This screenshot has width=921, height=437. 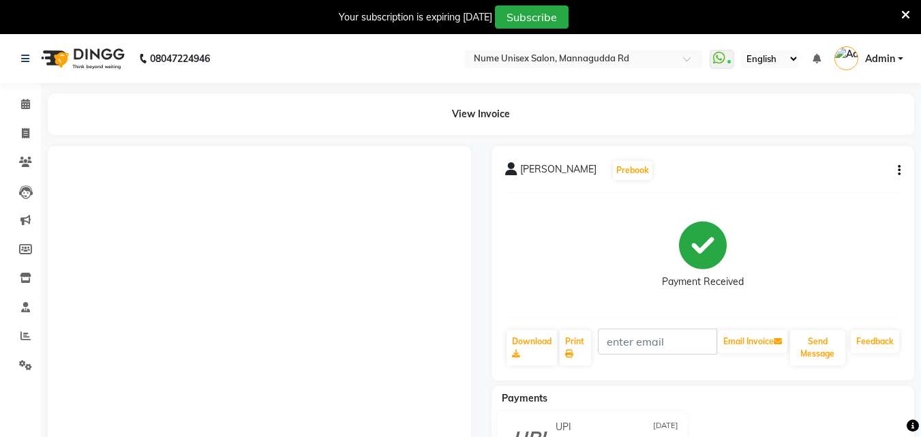 I want to click on span: UPI, so click(x=563, y=427).